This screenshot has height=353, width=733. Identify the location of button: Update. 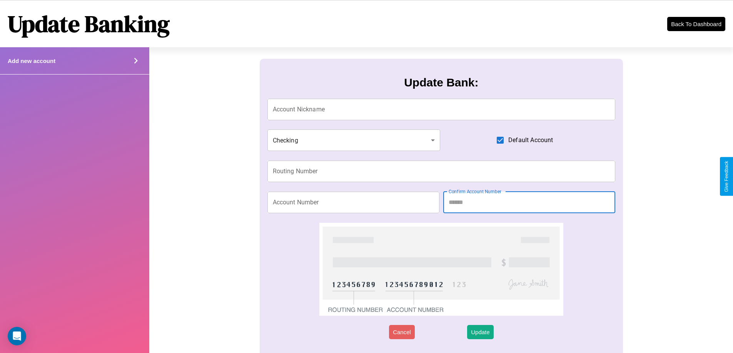
(480, 332).